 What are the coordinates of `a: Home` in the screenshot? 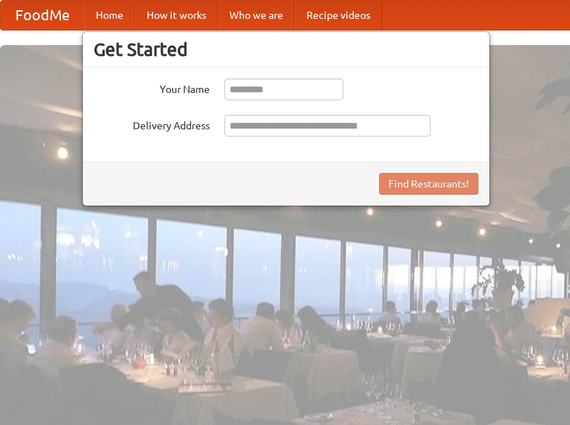 It's located at (110, 15).